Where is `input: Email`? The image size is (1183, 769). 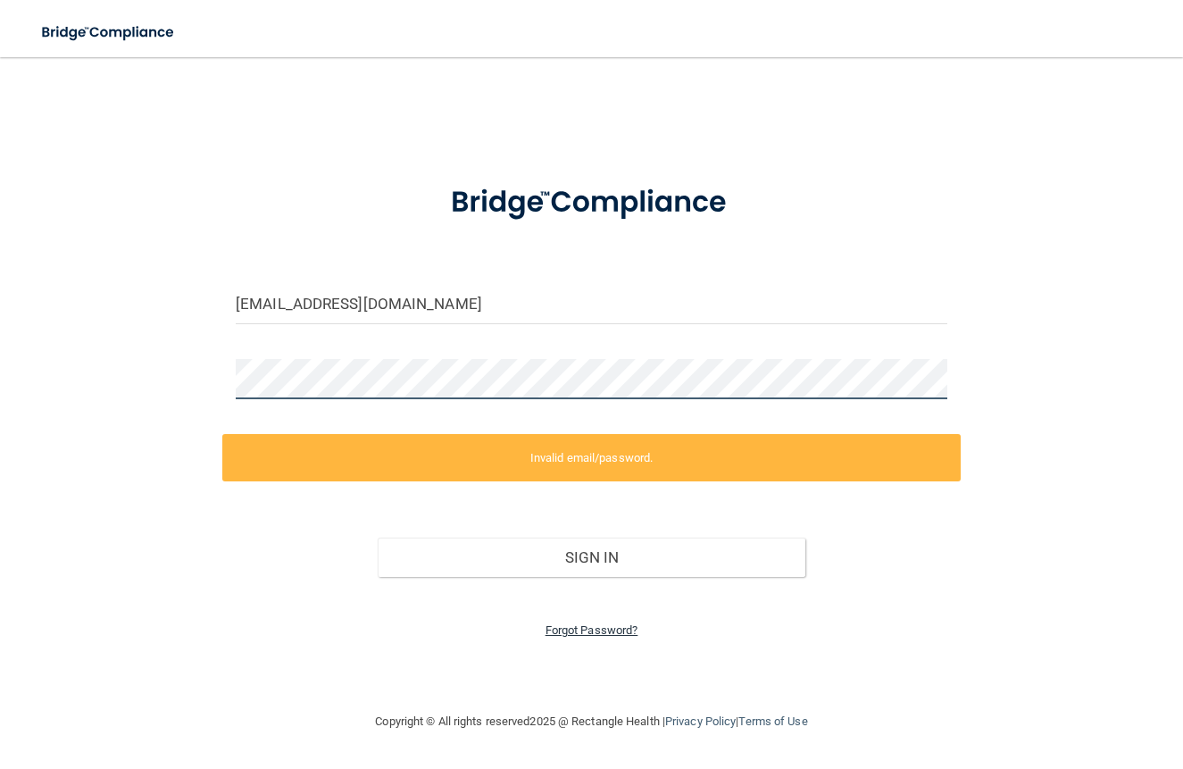 input: Email is located at coordinates (591, 304).